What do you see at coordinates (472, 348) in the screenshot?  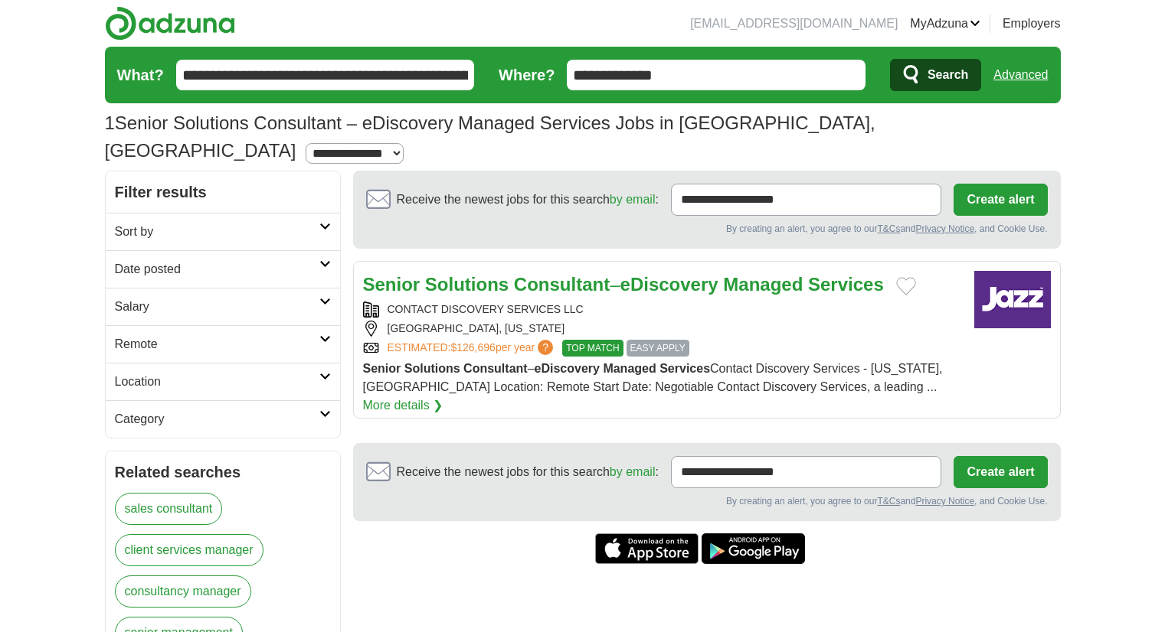 I see `span: $126,696` at bounding box center [472, 348].